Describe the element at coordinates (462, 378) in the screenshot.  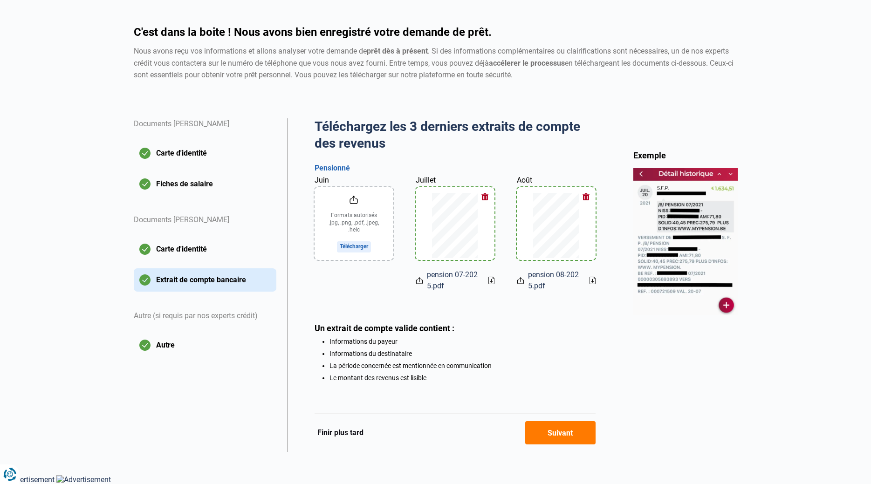
I see `li: Le montant des revenus est lisible` at that location.